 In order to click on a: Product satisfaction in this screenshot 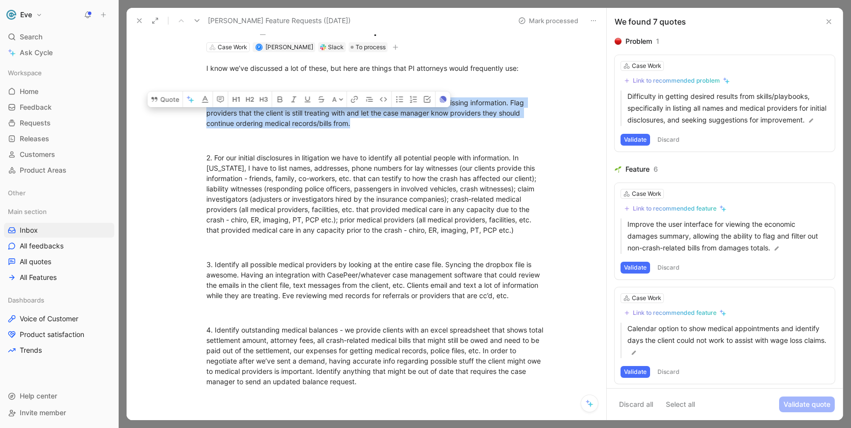, I will do `click(59, 335)`.